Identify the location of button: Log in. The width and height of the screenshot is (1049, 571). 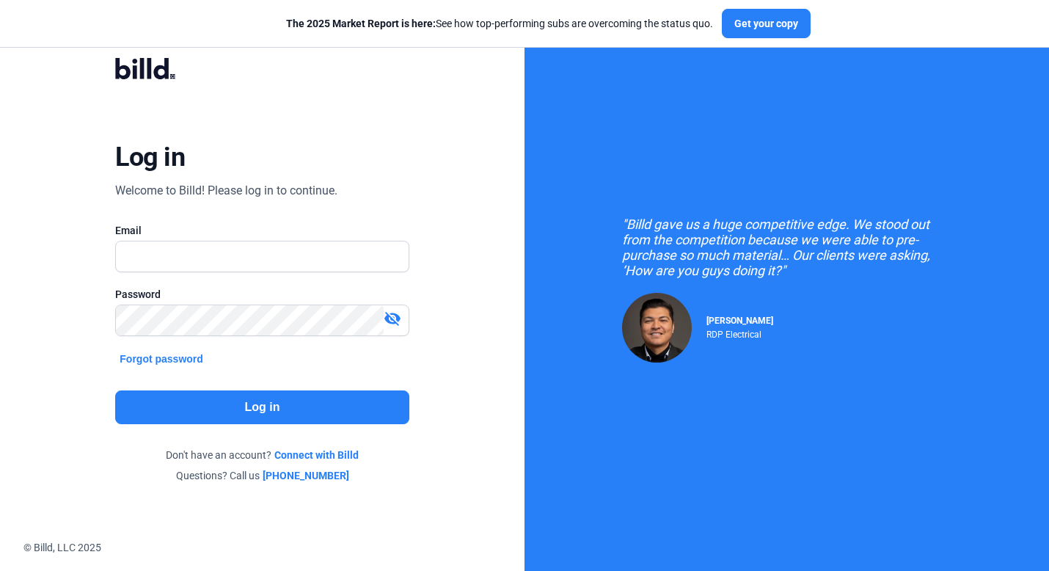
(262, 407).